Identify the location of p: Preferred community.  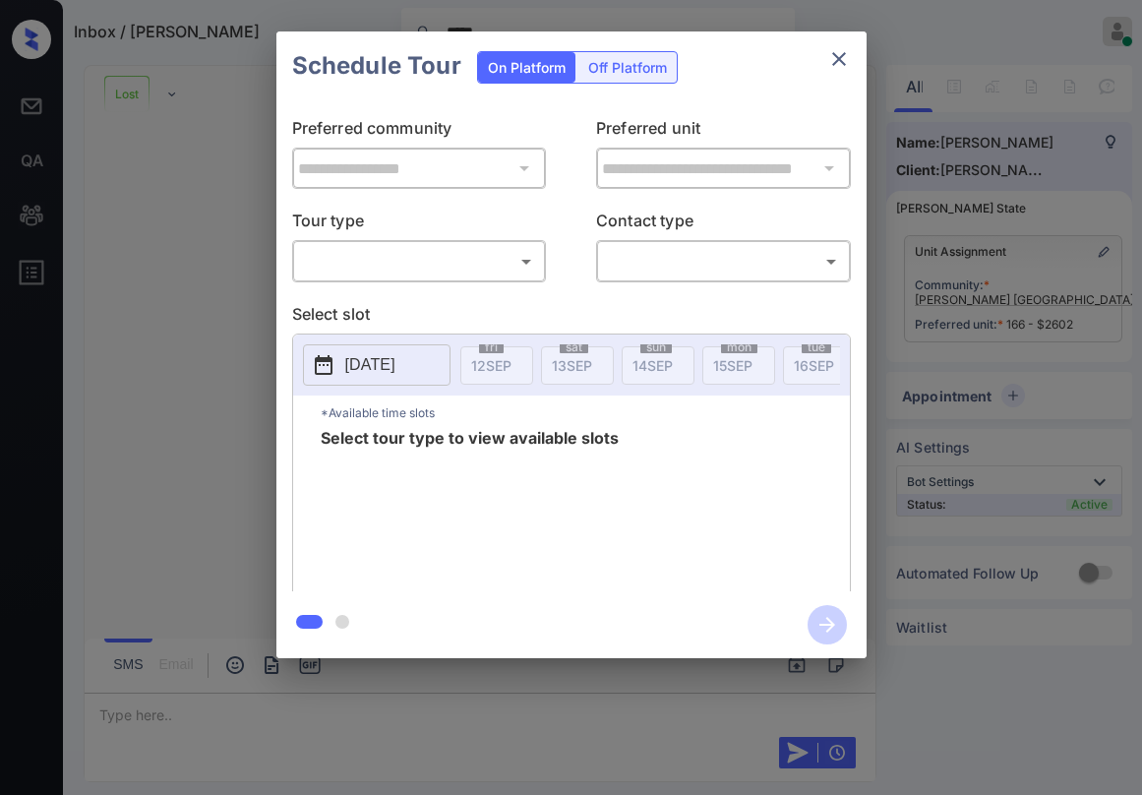
(419, 132).